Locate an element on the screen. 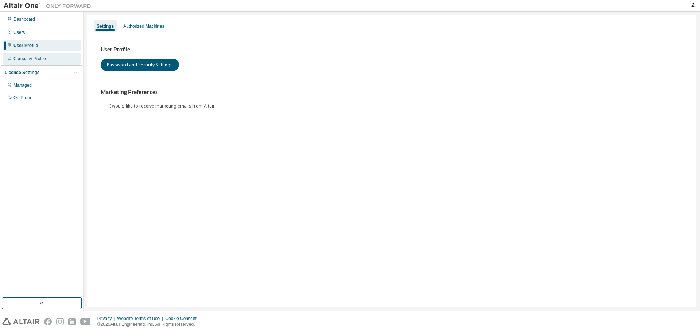 The image size is (700, 332). div: Cookie Consent is located at coordinates (183, 319).